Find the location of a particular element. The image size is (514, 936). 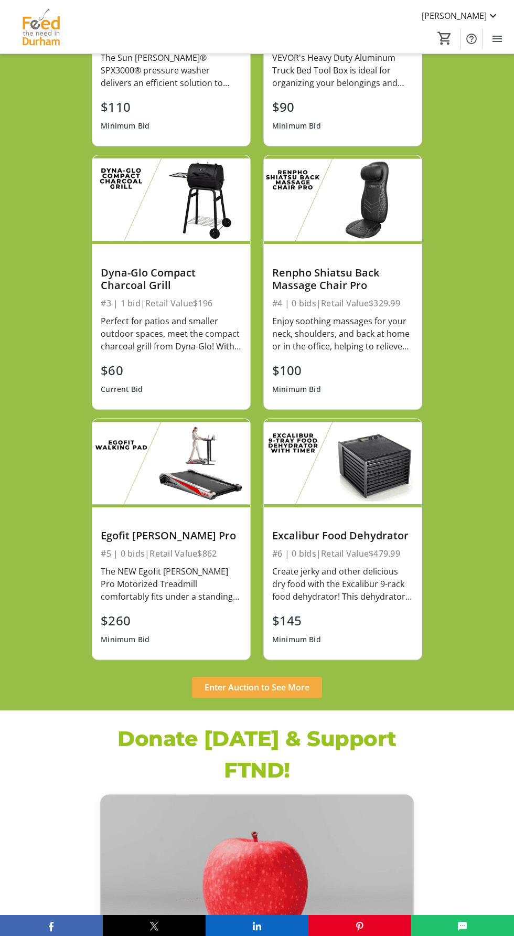

div: $100 is located at coordinates (296, 370).